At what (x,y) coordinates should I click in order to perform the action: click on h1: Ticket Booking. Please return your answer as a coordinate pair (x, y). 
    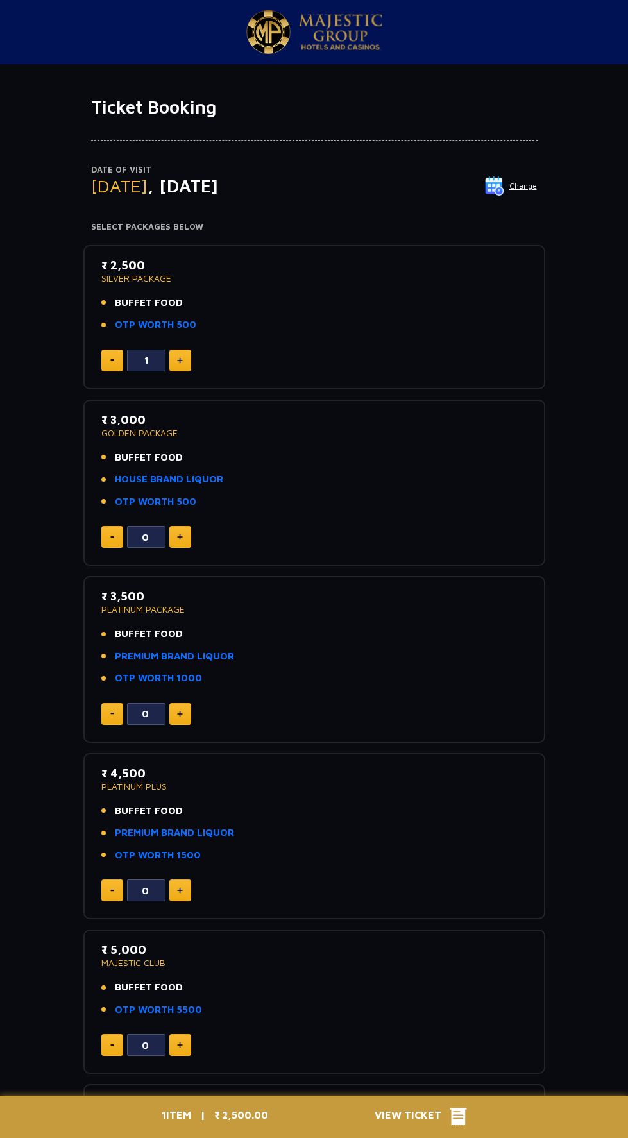
    Looking at the image, I should click on (314, 107).